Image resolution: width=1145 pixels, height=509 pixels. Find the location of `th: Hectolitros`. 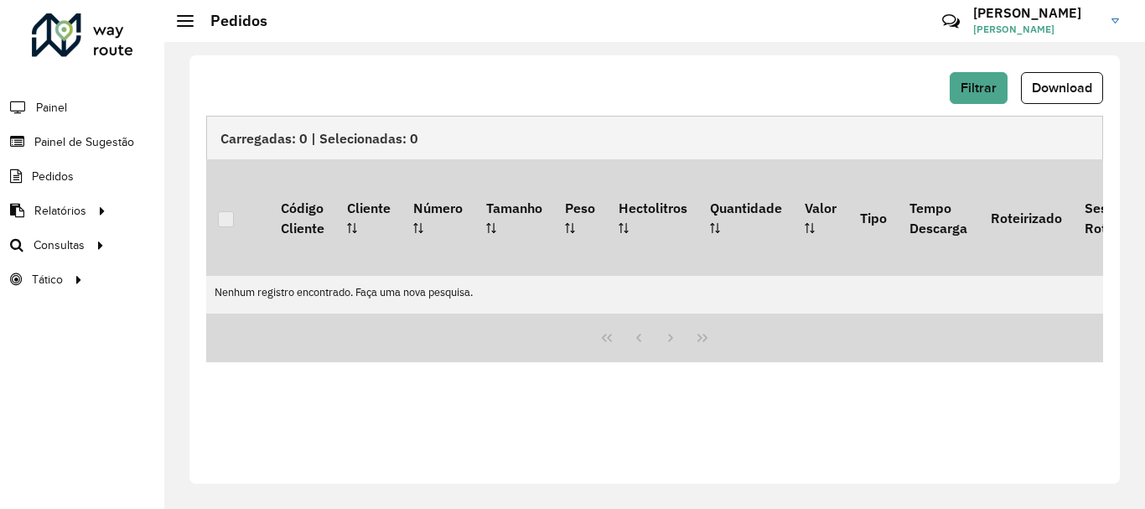

th: Hectolitros is located at coordinates (652, 217).